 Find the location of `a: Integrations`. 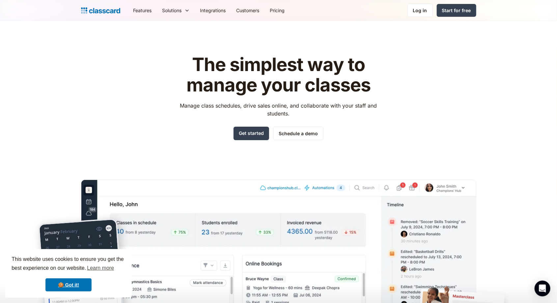

a: Integrations is located at coordinates (213, 10).